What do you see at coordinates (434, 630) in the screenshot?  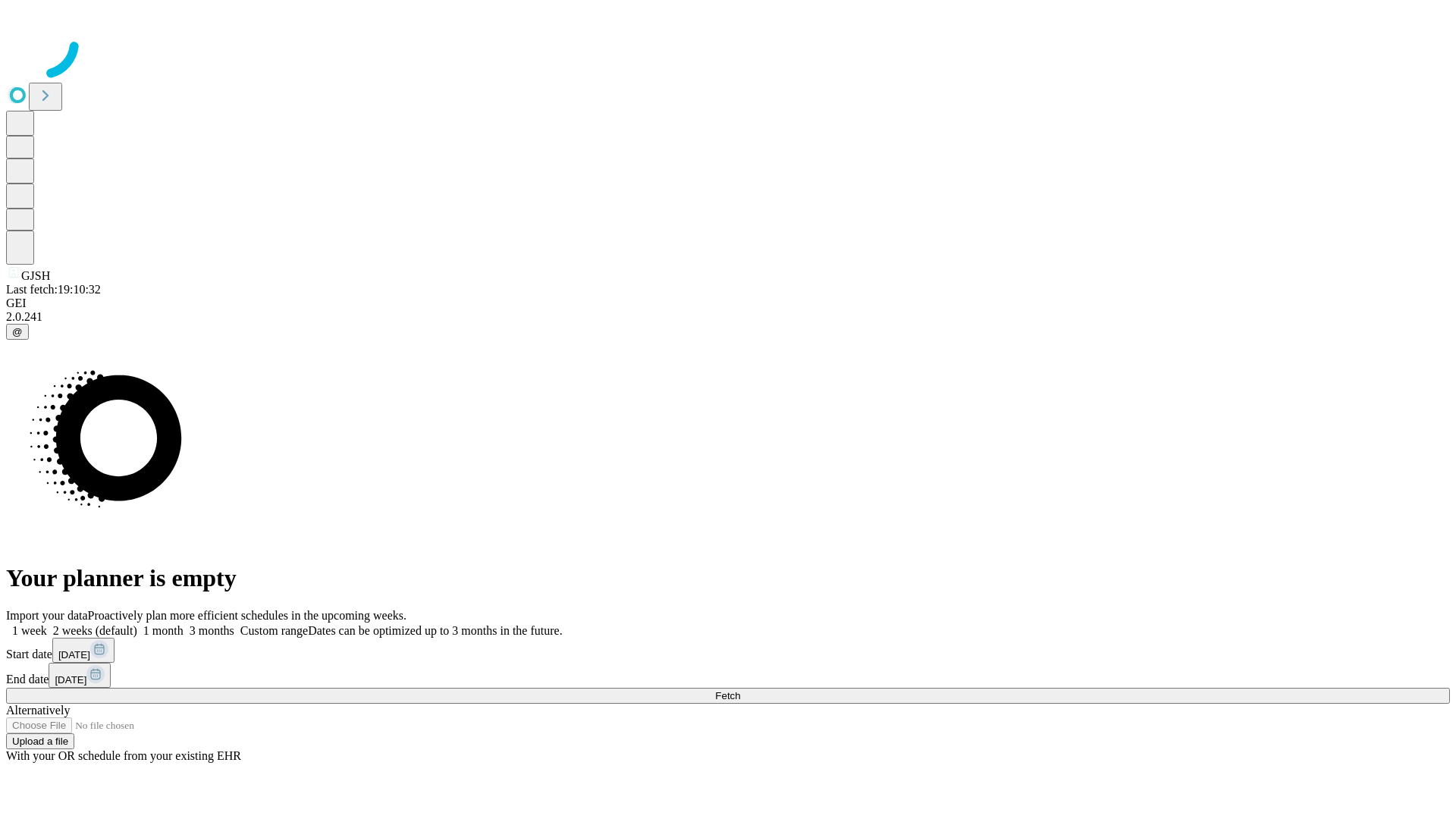 I see `span: Dates can be optimized up to 3 months in the future.` at bounding box center [434, 630].